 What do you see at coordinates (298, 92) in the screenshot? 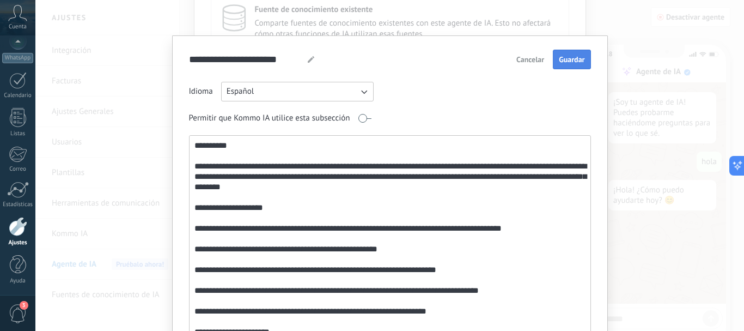
I see `button: Español` at bounding box center [298, 92].